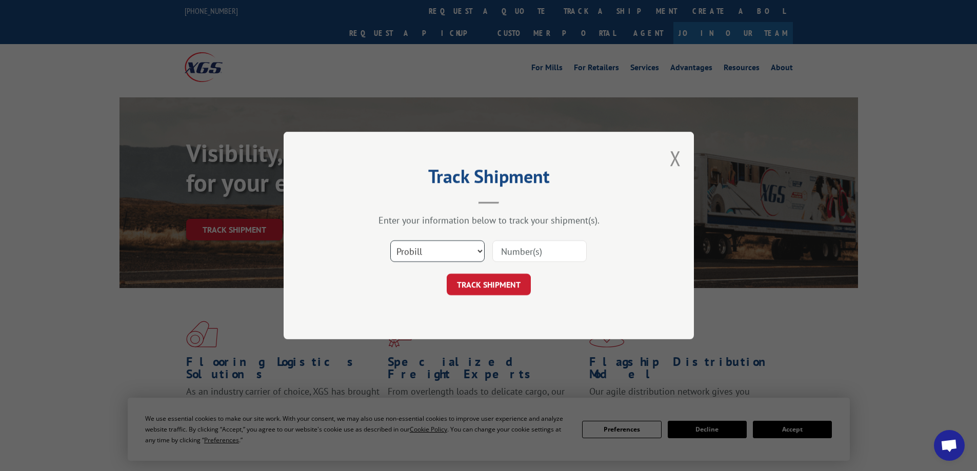 The image size is (977, 471). Describe the element at coordinates (489, 285) in the screenshot. I see `button: TRACK SHIPMENT` at that location.